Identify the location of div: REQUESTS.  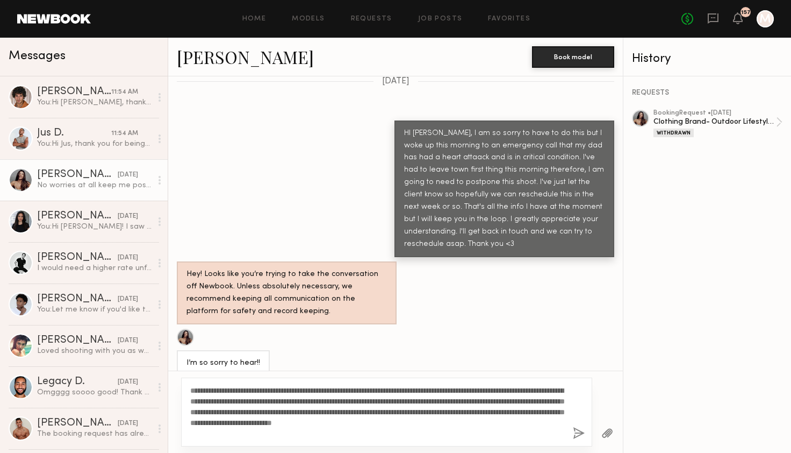
(707, 93).